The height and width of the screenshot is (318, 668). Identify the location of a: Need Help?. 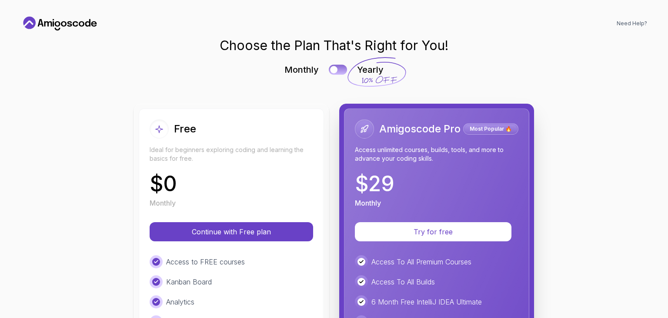
(632, 24).